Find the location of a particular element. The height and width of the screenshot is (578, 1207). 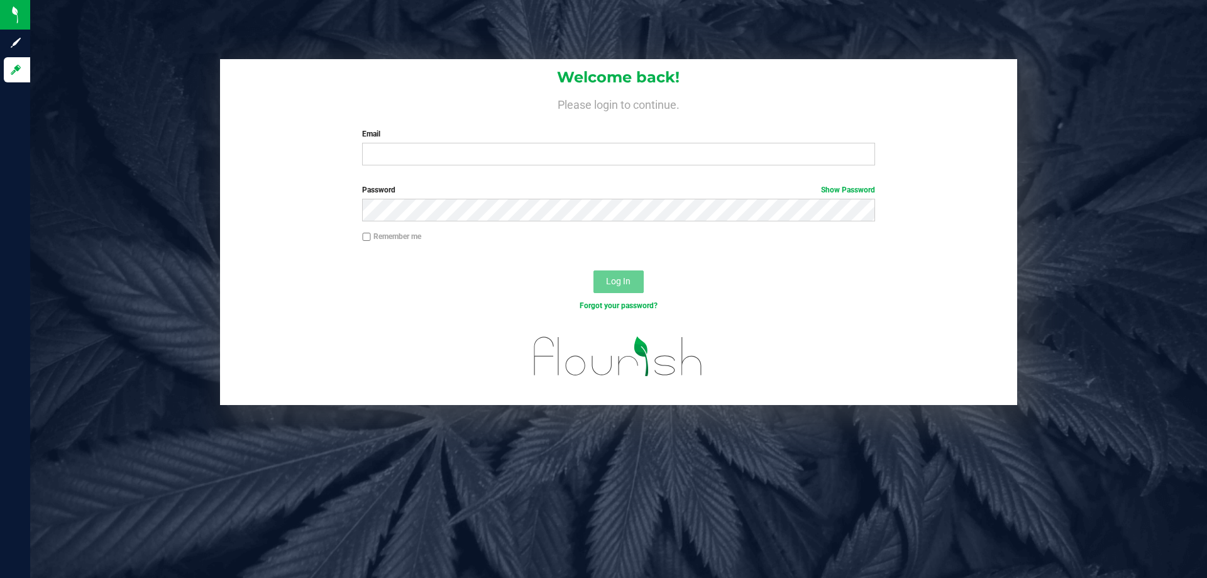

button: Log In is located at coordinates (619, 282).